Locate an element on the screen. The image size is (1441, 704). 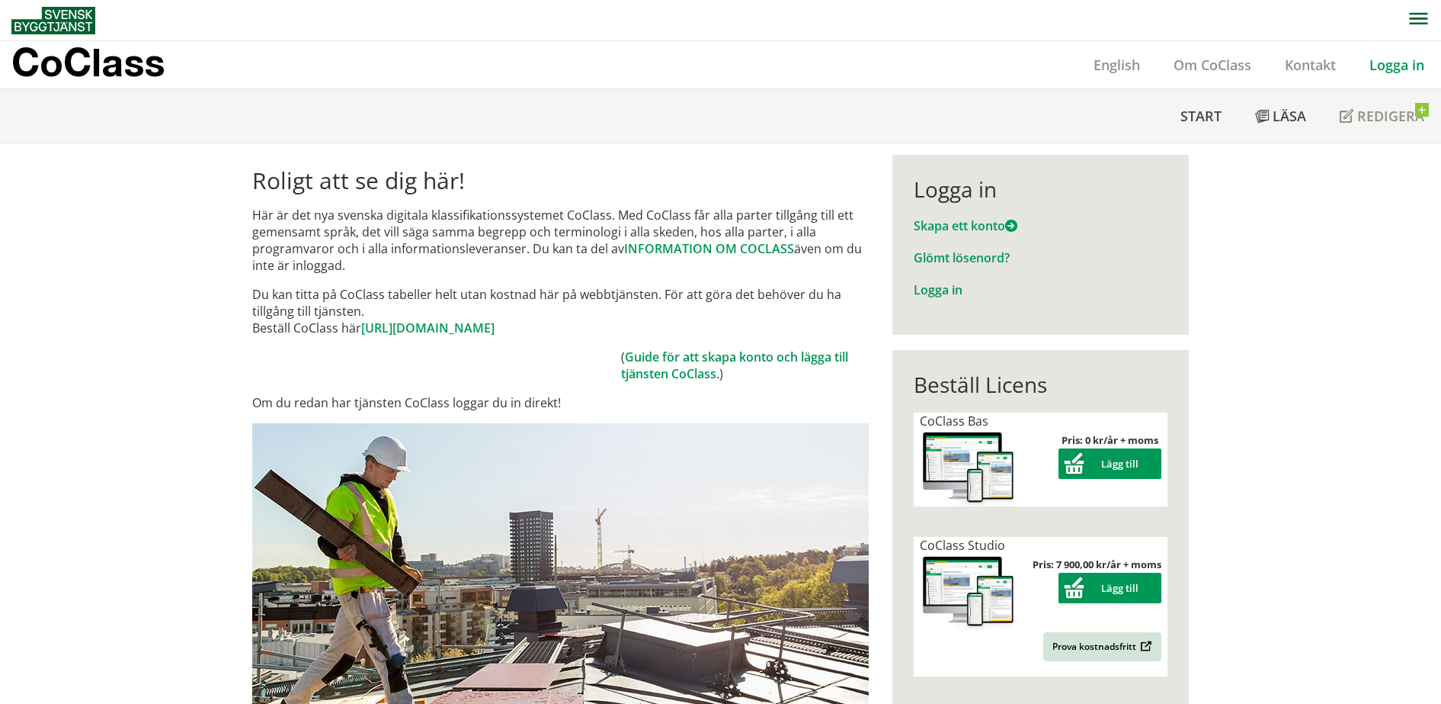
a: English is located at coordinates (1117, 65).